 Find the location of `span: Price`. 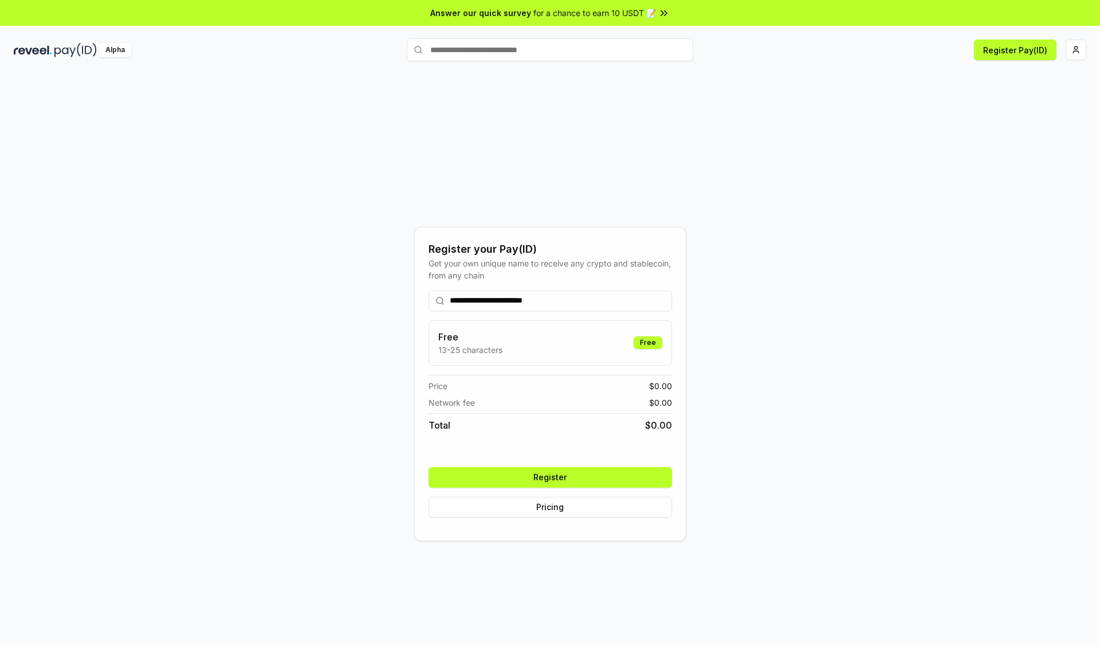

span: Price is located at coordinates (438, 386).